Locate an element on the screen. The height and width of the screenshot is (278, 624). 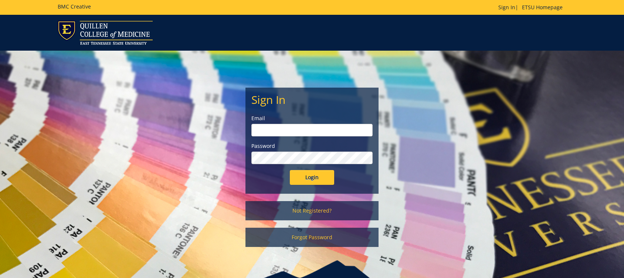
a: Not Registered? is located at coordinates (312, 211).